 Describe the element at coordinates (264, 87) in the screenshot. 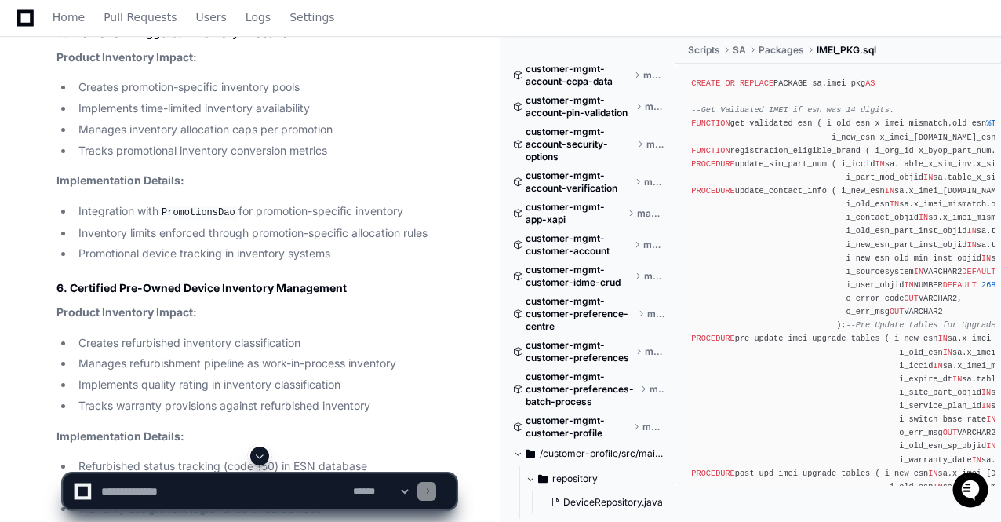

I see `li: Creates promotion-specific inventory pools` at that location.